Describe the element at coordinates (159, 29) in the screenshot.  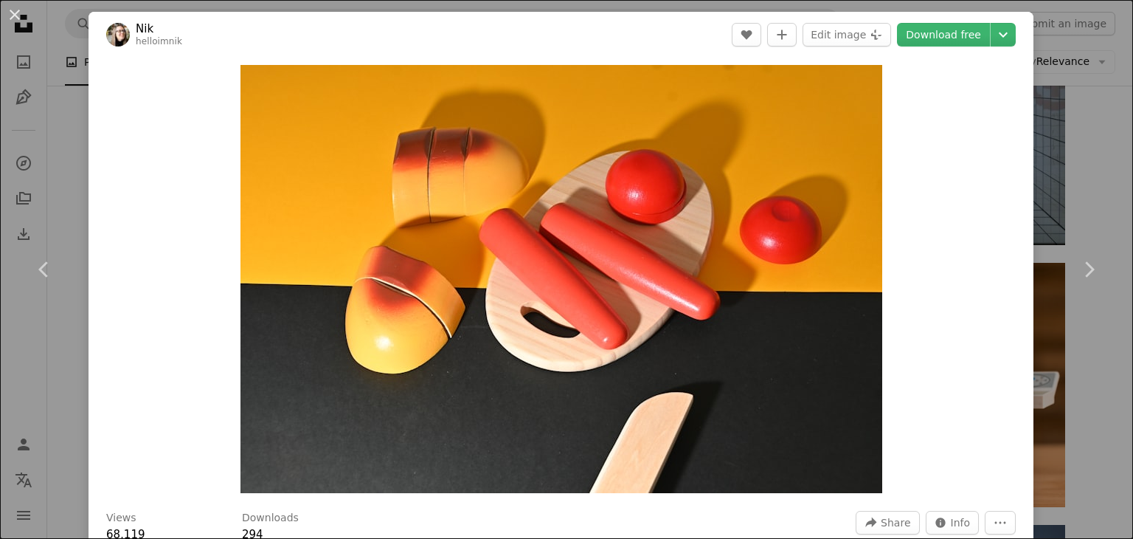
I see `a: Nik` at that location.